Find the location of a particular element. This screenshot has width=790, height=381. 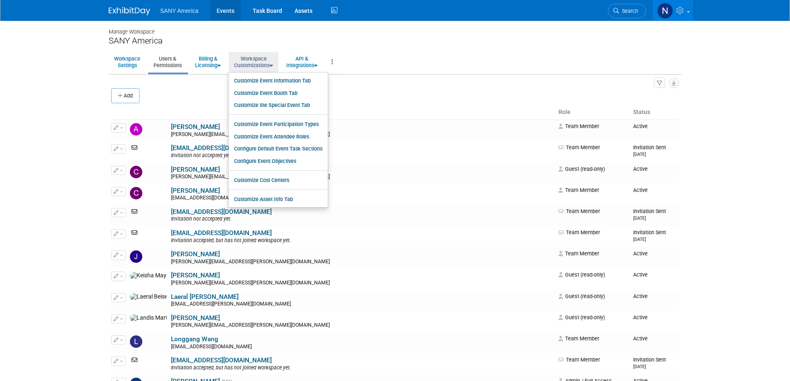

a: Configure Event Objectives is located at coordinates (278, 161).